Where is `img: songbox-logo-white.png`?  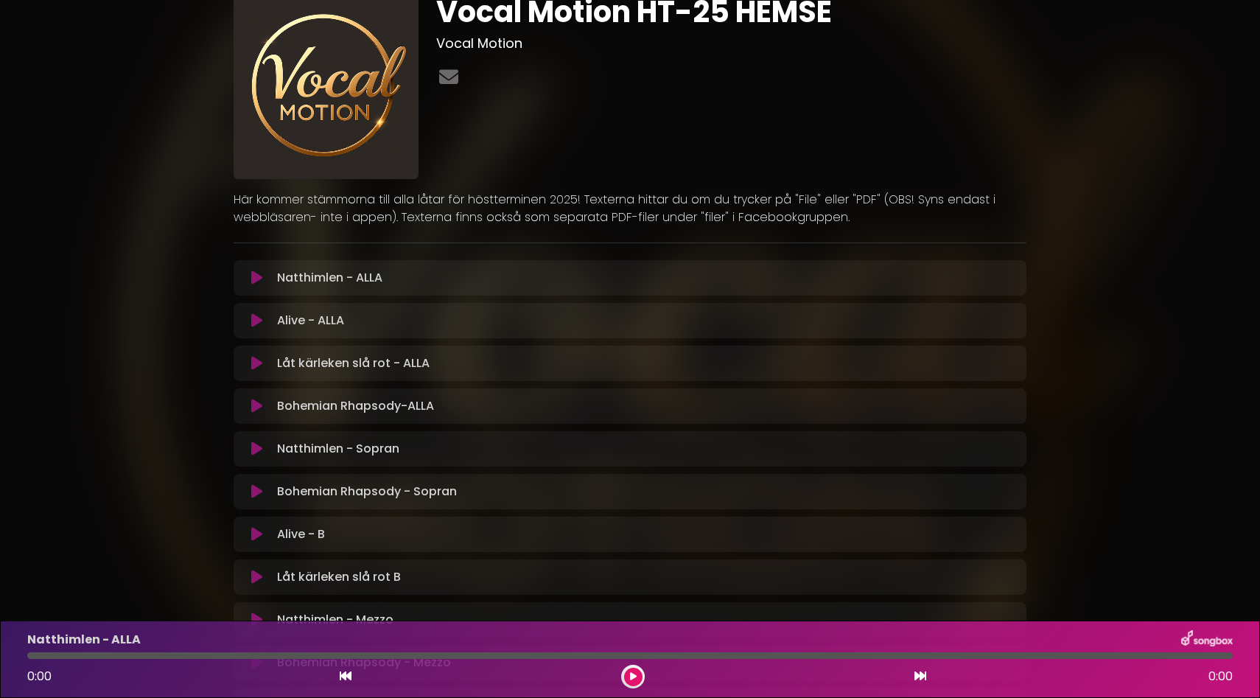 img: songbox-logo-white.png is located at coordinates (1207, 640).